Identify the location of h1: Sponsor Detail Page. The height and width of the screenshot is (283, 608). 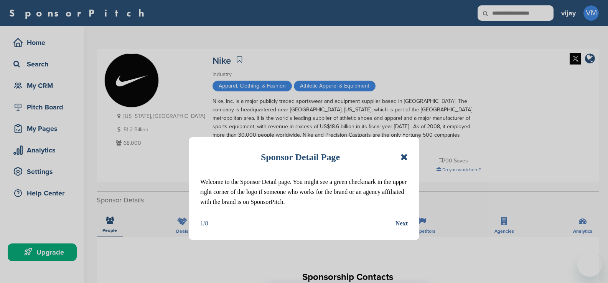
(300, 157).